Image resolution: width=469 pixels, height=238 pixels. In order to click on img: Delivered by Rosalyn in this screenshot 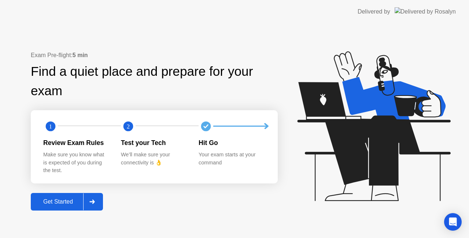, I will do `click(425, 11)`.